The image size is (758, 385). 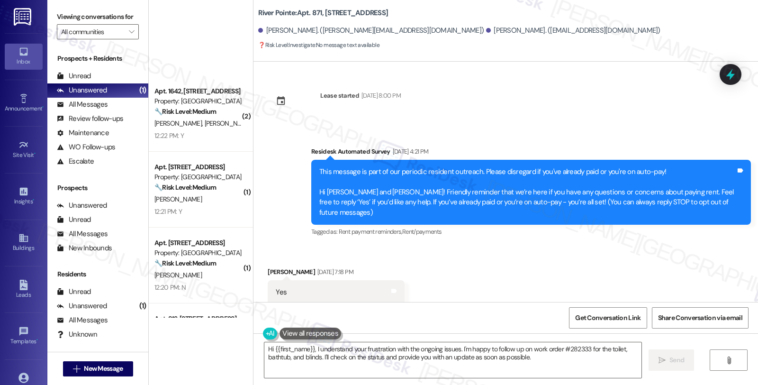 What do you see at coordinates (287, 45) in the screenshot?
I see `strong: ❓ Risk Level: Investigate` at bounding box center [287, 45].